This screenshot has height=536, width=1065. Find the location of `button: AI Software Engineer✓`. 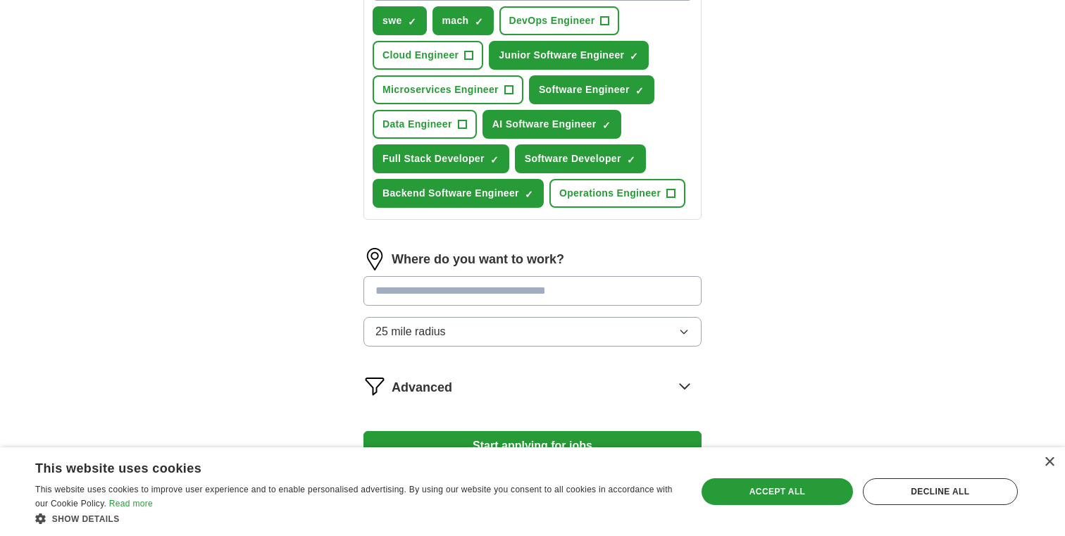

button: AI Software Engineer✓ is located at coordinates (551, 124).